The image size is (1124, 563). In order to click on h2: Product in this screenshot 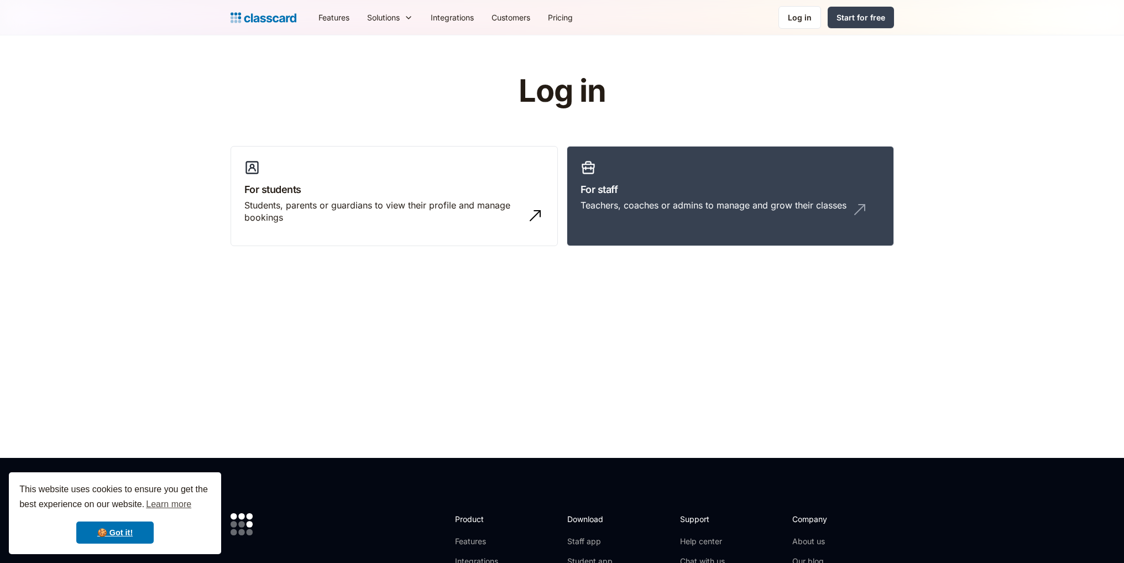, I will do `click(484, 518)`.